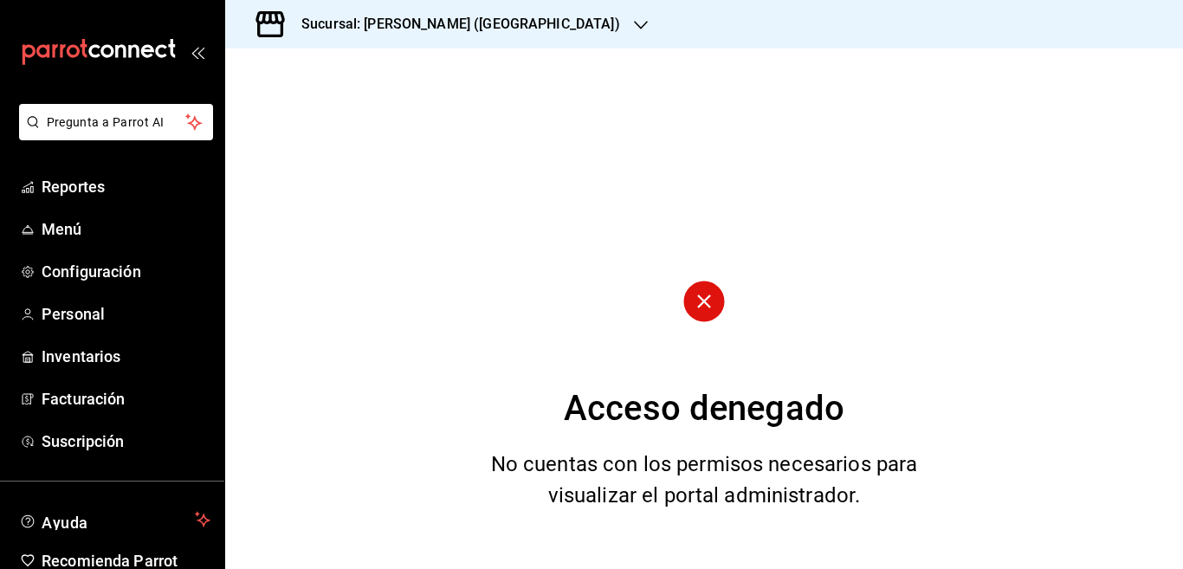 This screenshot has width=1183, height=569. I want to click on span: Inventarios, so click(126, 356).